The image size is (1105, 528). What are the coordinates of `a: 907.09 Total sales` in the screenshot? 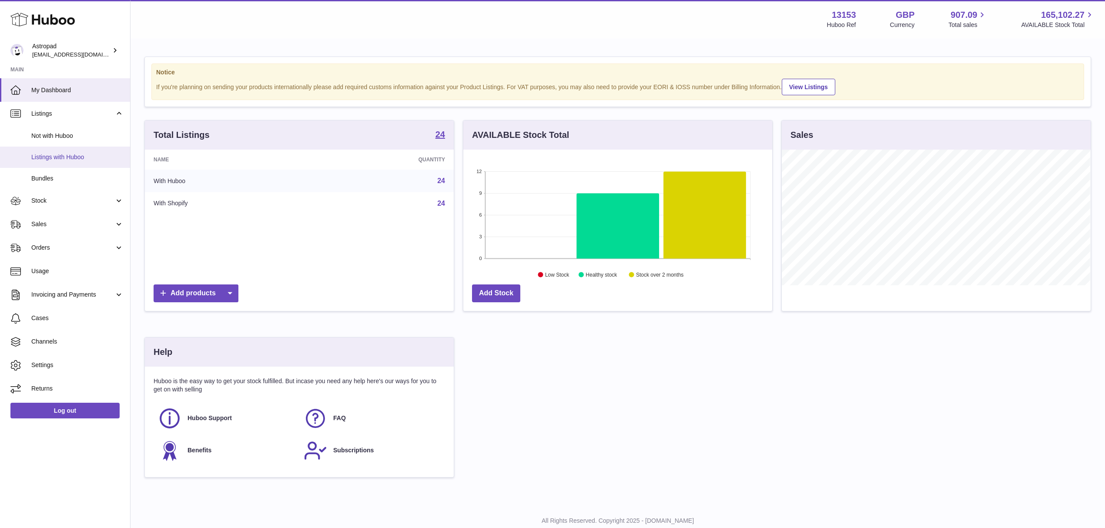 It's located at (967, 19).